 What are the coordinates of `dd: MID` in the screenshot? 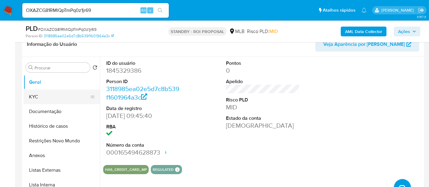 It's located at (263, 107).